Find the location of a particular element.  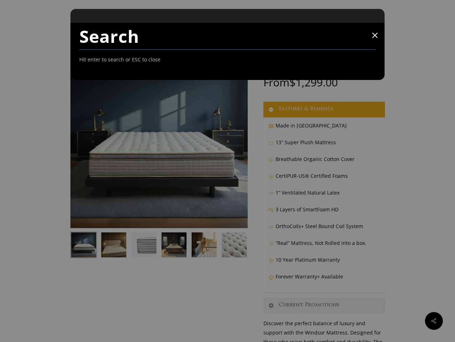

bdi: 1,299.00 is located at coordinates (313, 82).